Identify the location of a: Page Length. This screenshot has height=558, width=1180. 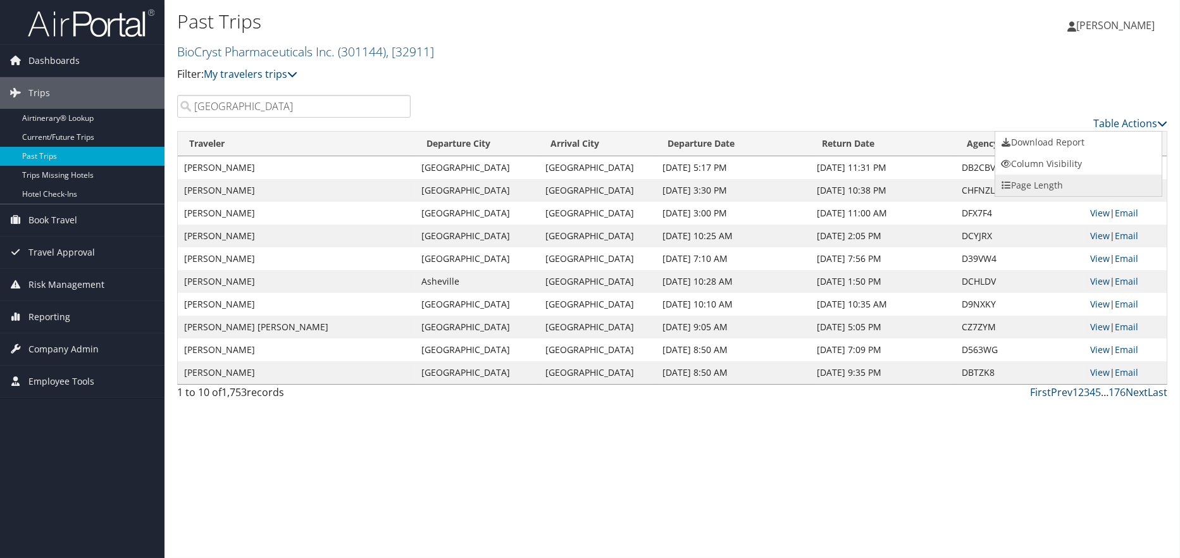
(1078, 185).